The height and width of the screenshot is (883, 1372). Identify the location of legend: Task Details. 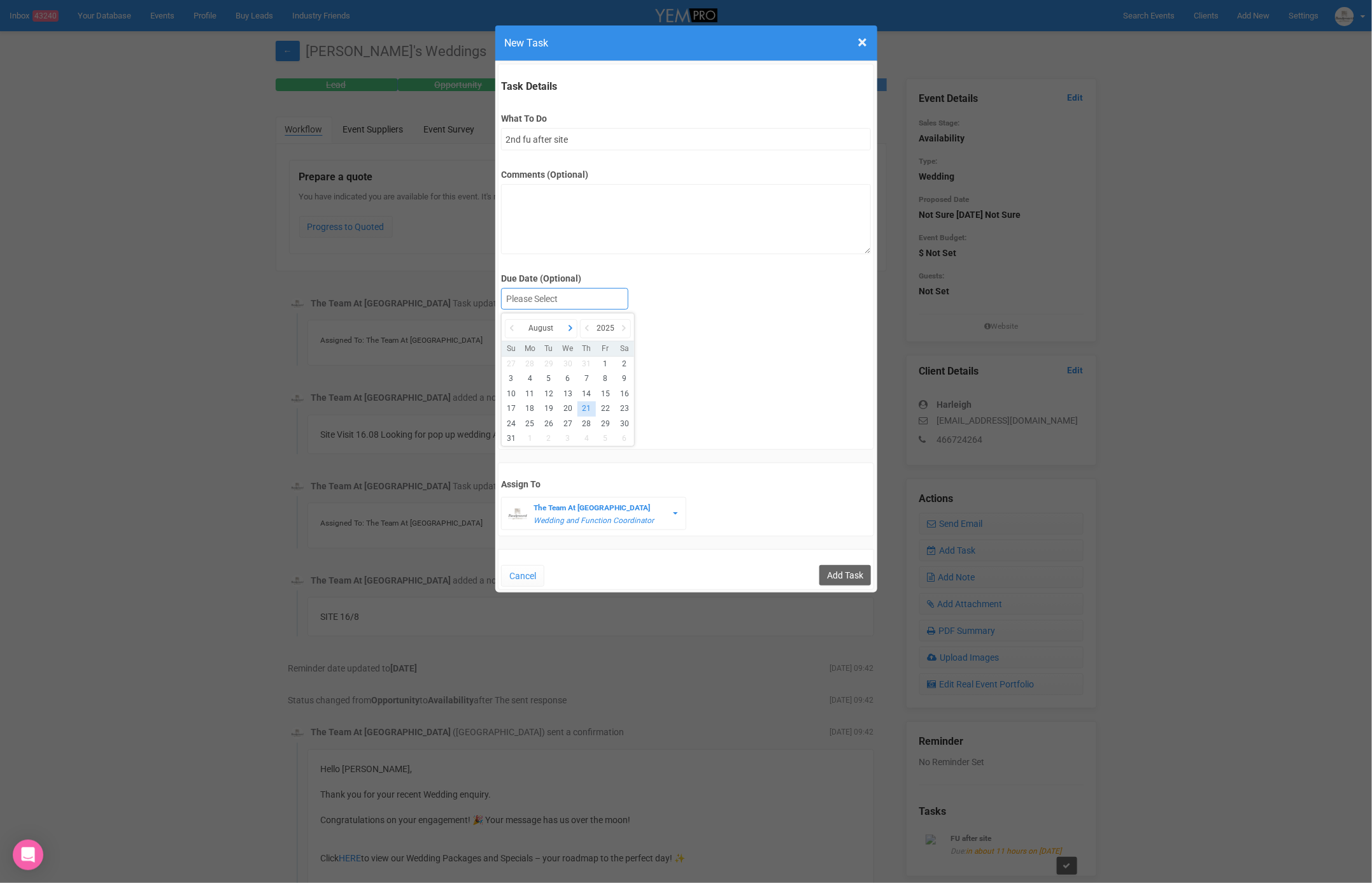
(686, 87).